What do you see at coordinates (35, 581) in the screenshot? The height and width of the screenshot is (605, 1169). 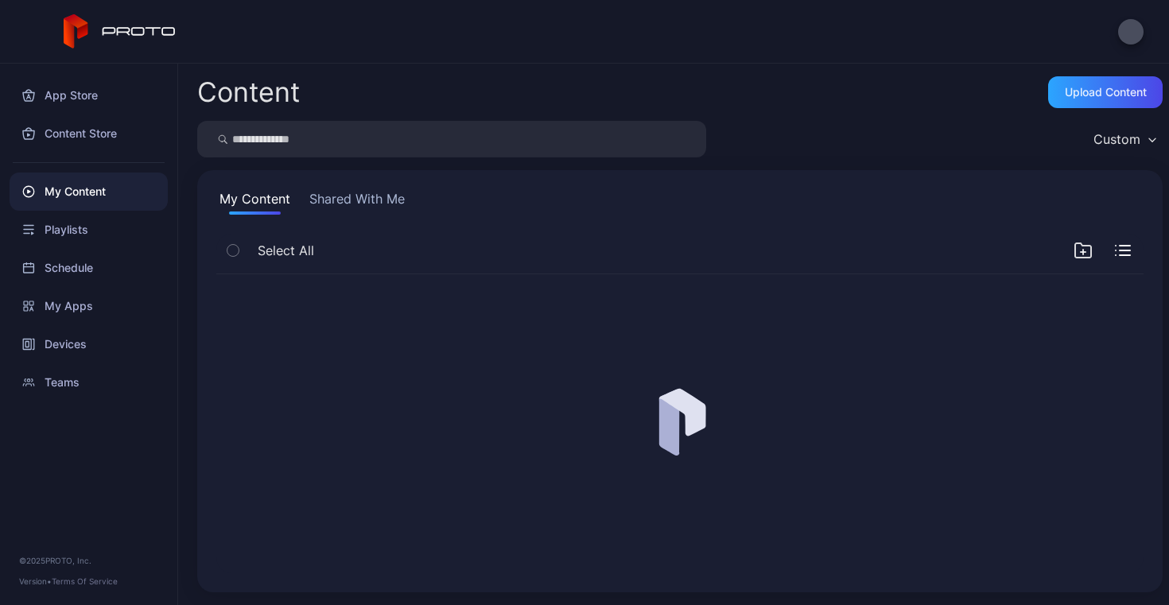 I see `span: Version •` at bounding box center [35, 581].